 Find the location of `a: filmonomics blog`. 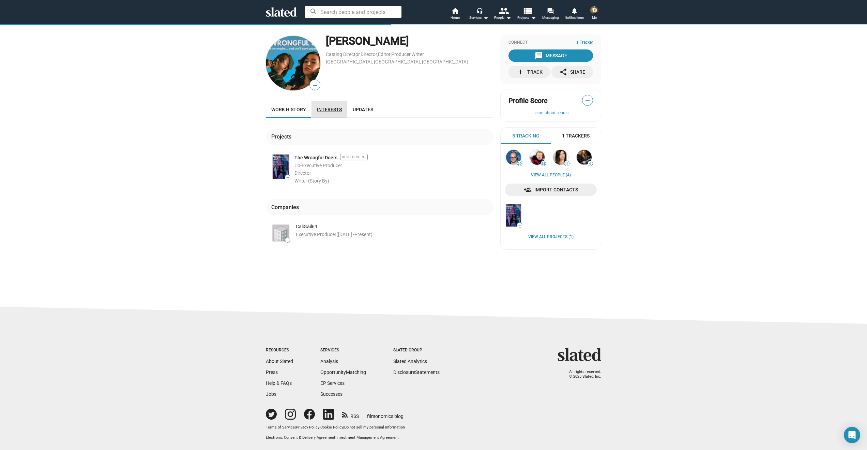

a: filmonomics blog is located at coordinates (385, 413).